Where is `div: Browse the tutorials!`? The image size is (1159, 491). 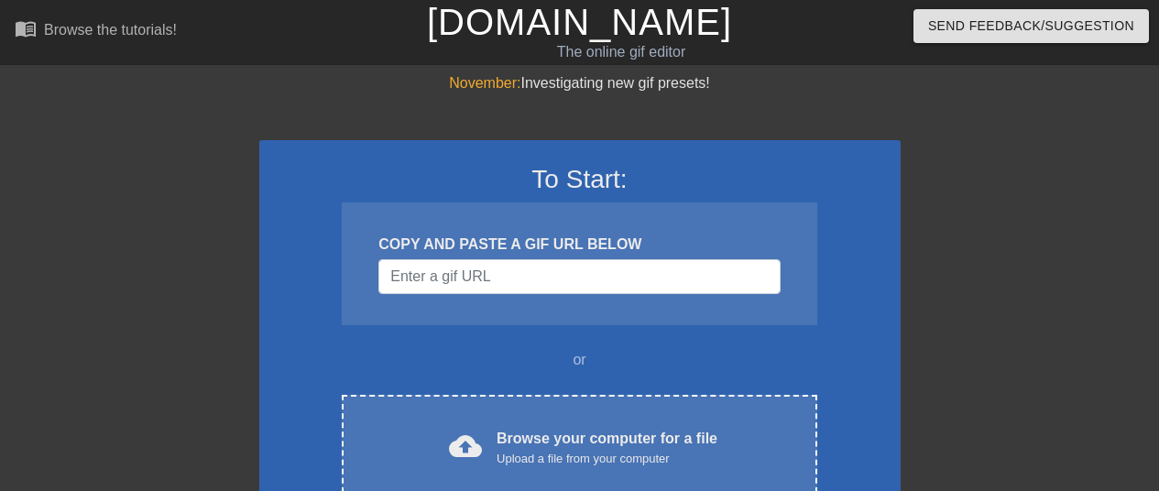 div: Browse the tutorials! is located at coordinates (110, 29).